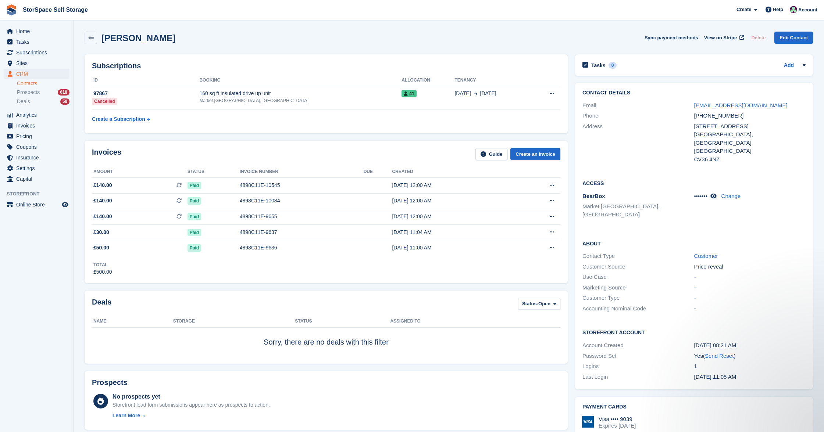 Image resolution: width=824 pixels, height=432 pixels. I want to click on span: Tasks, so click(38, 42).